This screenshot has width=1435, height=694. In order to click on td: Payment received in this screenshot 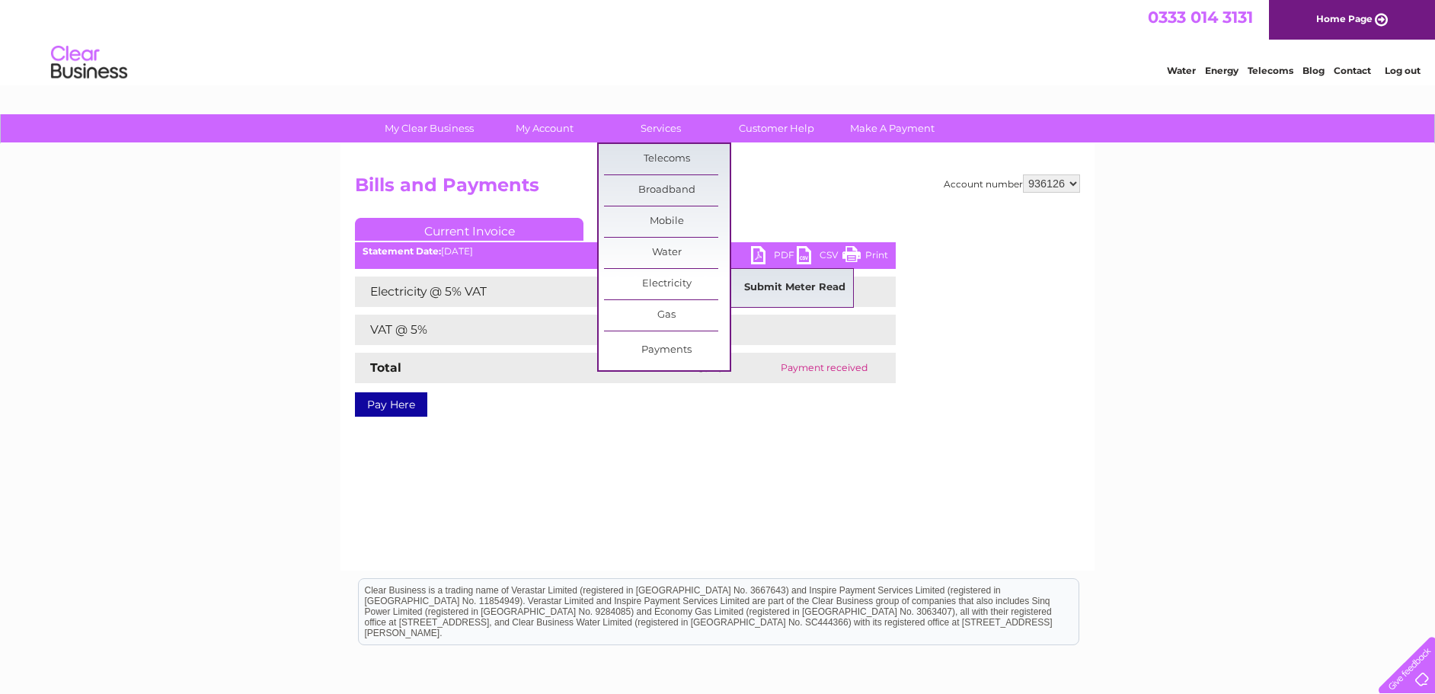, I will do `click(824, 368)`.